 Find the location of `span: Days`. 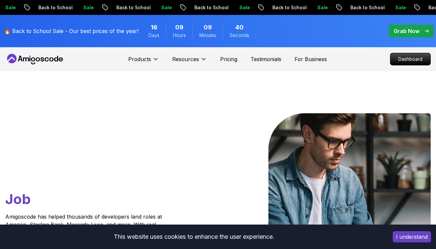

span: Days is located at coordinates (154, 35).